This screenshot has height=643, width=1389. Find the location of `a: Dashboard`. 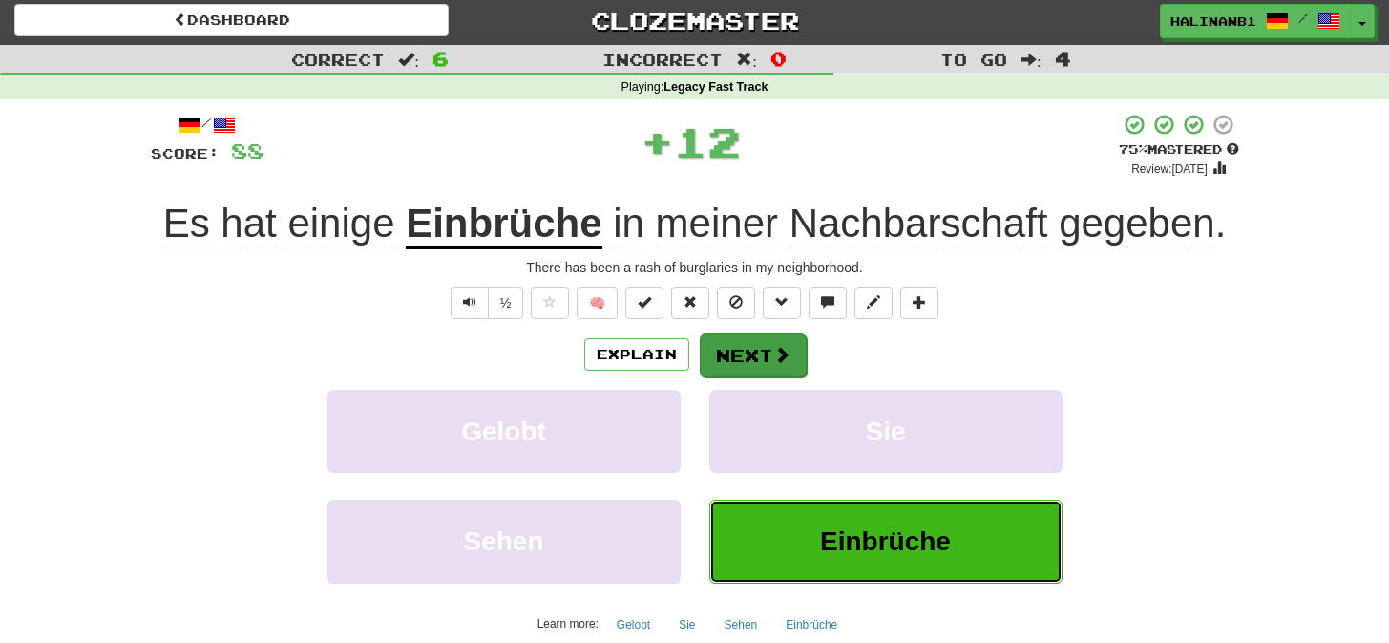

a: Dashboard is located at coordinates (231, 20).